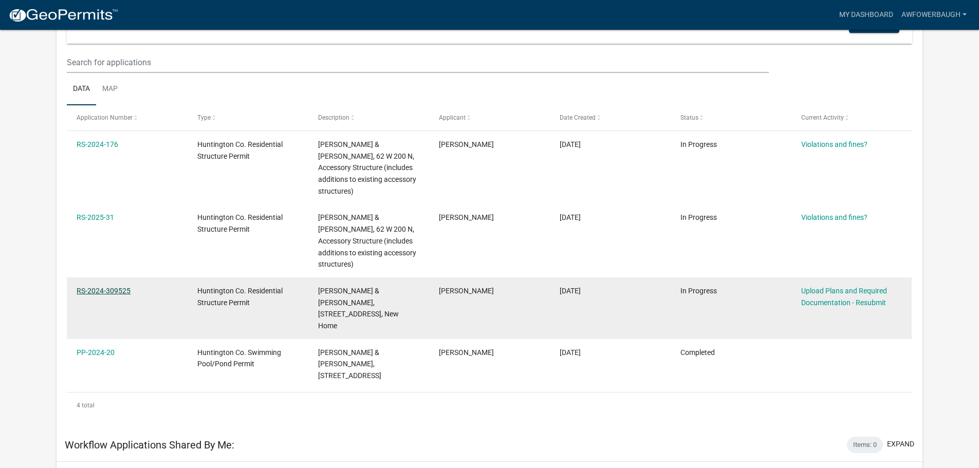  Describe the element at coordinates (150, 445) in the screenshot. I see `h5: Workflow Applications Shared By Me:` at that location.